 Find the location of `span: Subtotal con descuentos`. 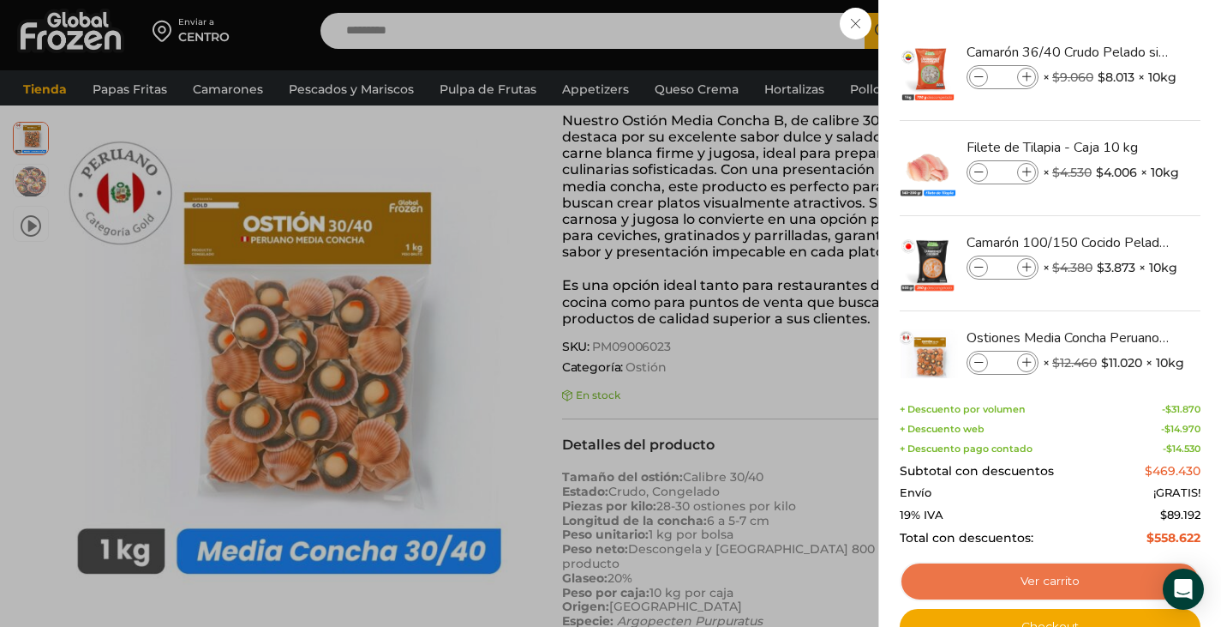

span: Subtotal con descuentos is located at coordinates (977, 471).